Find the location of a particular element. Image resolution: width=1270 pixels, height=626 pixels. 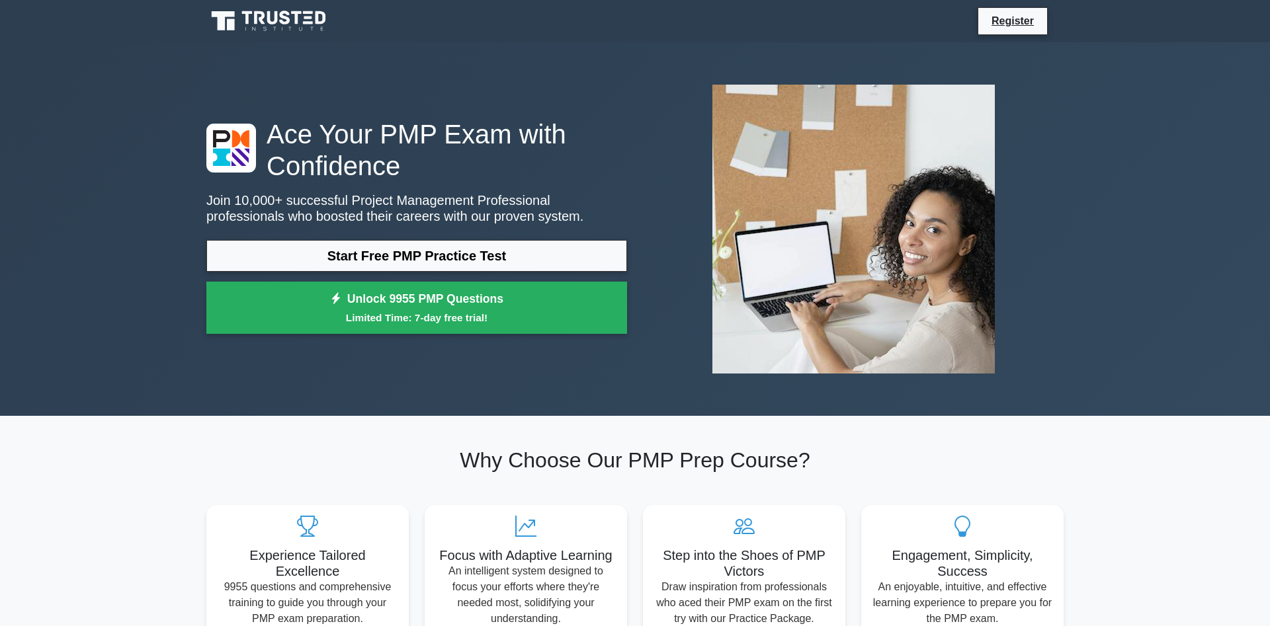

h5: Experience Tailored Excellence is located at coordinates (308, 563).